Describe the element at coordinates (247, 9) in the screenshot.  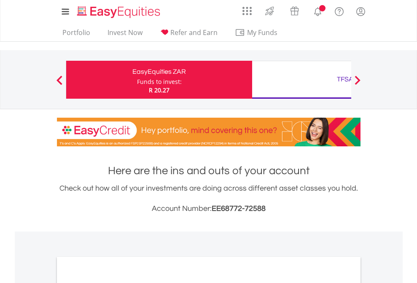
I see `a: AppsGrid` at that location.